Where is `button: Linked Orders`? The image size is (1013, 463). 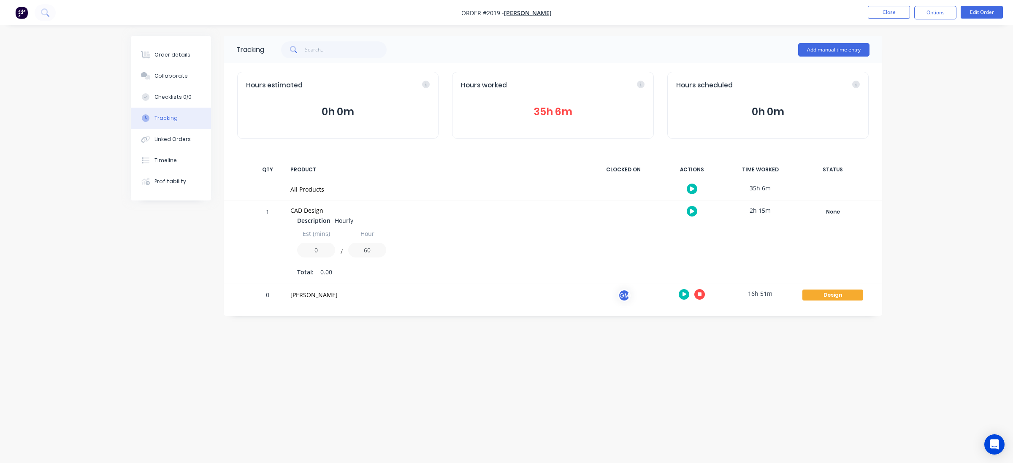
button: Linked Orders is located at coordinates (171, 139).